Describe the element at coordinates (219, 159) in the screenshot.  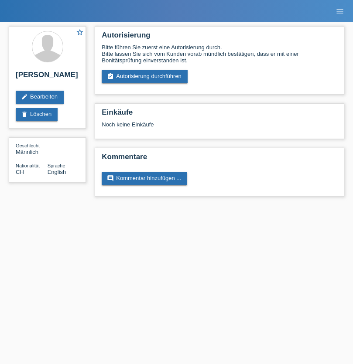
I see `h2: Kommentare` at that location.